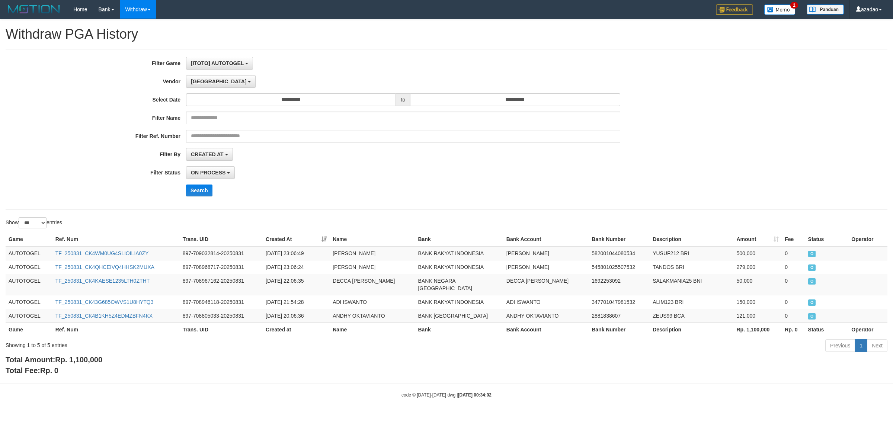 The width and height of the screenshot is (893, 443). I want to click on a: TF_250831_CK4QHCEIVQ4HHSK2MUXA, so click(105, 267).